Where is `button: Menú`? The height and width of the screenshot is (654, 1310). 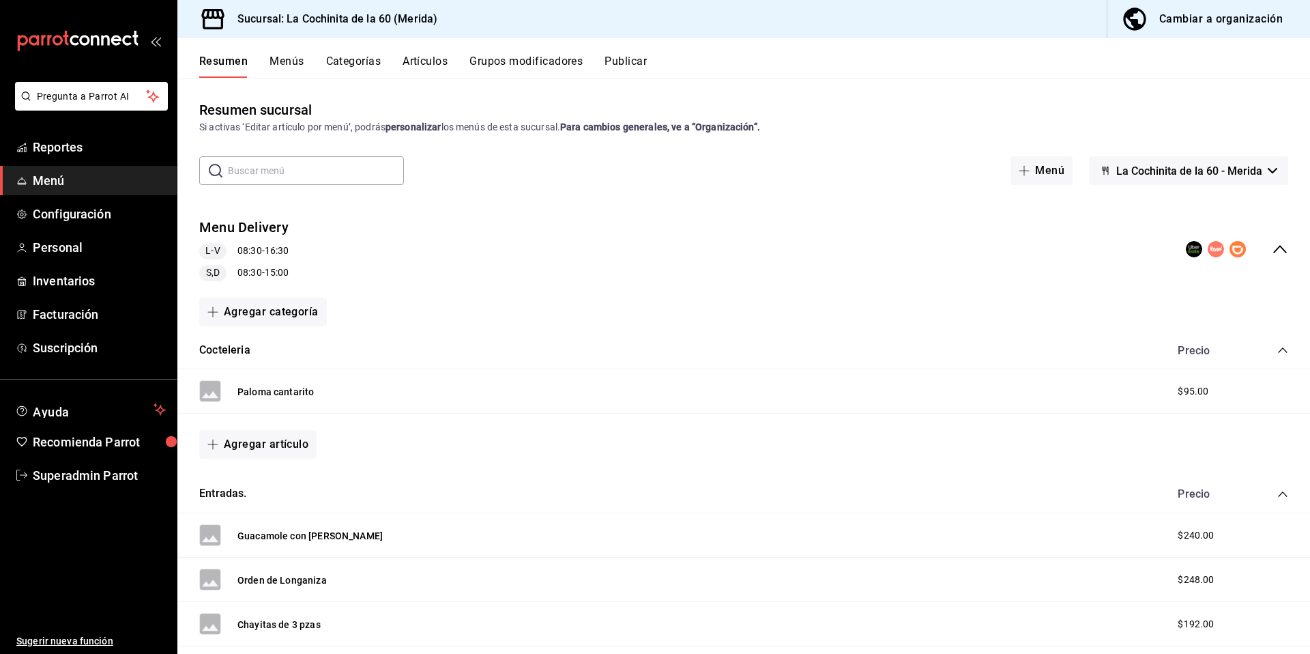 button: Menú is located at coordinates (1041, 171).